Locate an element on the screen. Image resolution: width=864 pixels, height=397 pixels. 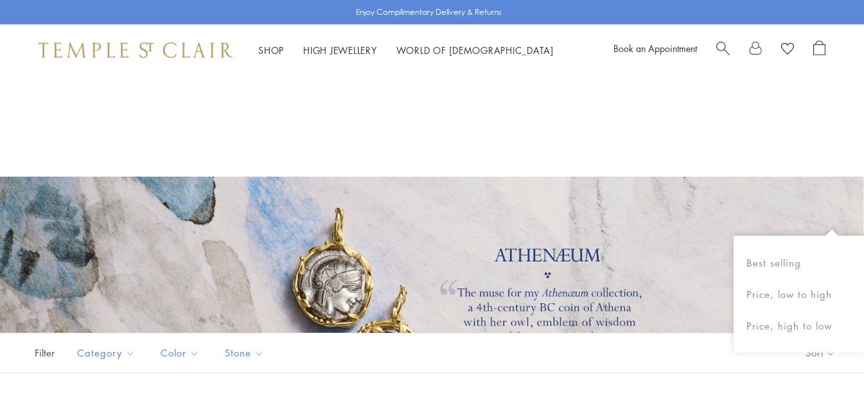
img: Temple St. Clair is located at coordinates (136, 50).